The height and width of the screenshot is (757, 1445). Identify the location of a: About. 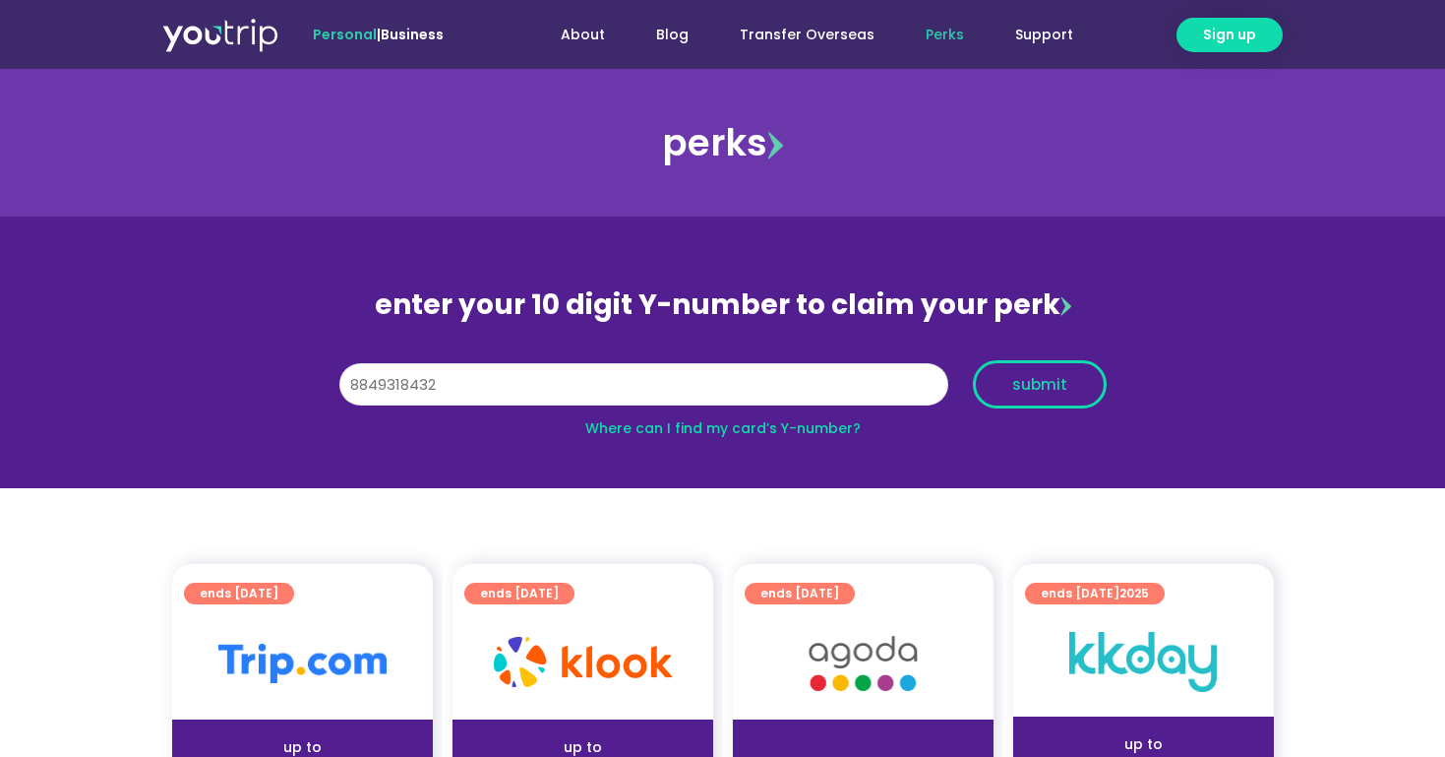
(582, 34).